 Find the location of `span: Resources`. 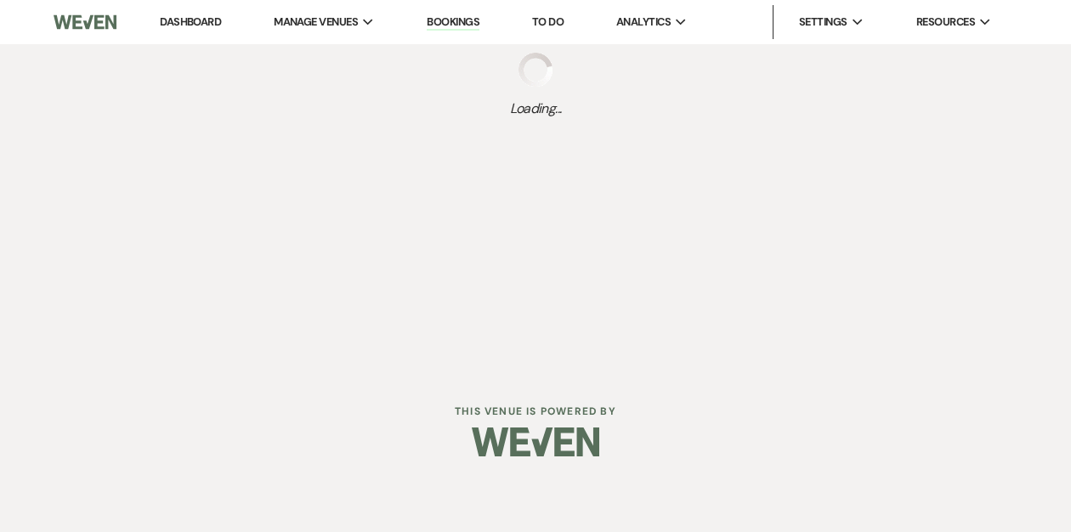

span: Resources is located at coordinates (945, 22).